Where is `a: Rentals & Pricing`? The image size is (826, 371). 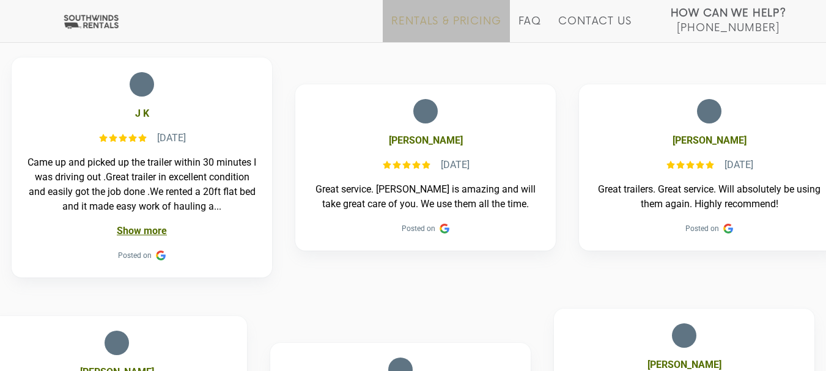 a: Rentals & Pricing is located at coordinates (445, 29).